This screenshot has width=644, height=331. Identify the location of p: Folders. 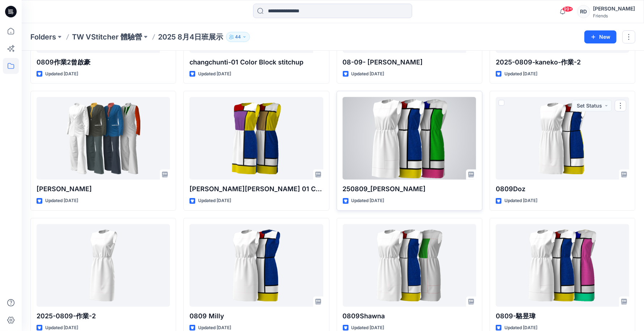
(43, 37).